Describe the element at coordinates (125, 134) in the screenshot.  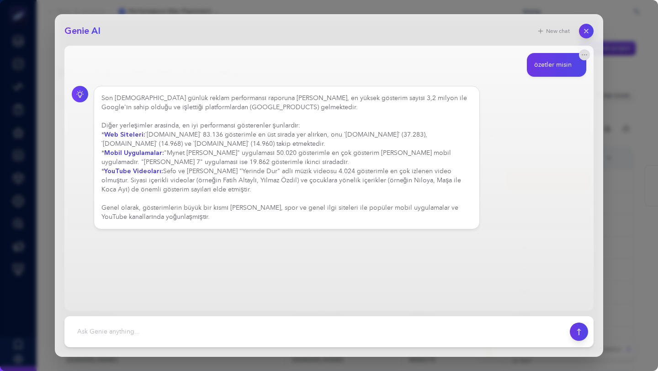
I see `strong: Web Siteleri:` at that location.